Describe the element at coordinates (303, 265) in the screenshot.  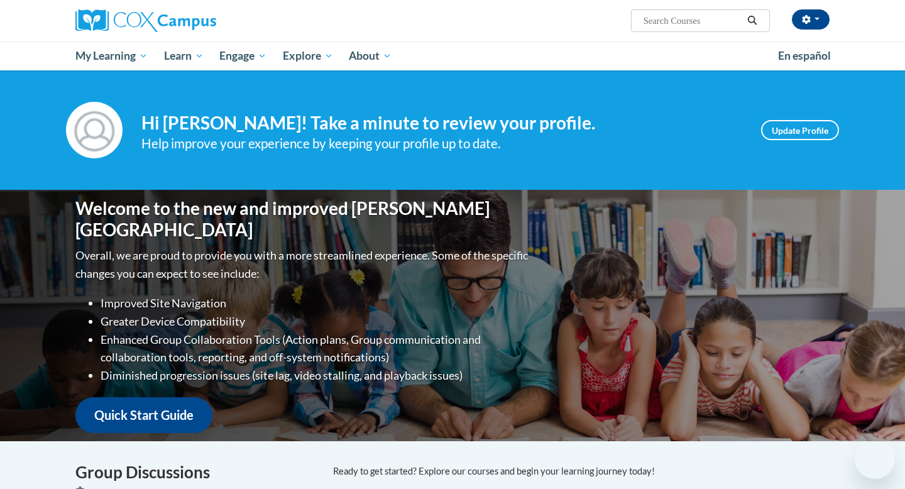
I see `p: Overall, we are proud to provide you with a more streamlined experience. Some of the specific cha...` at that location.